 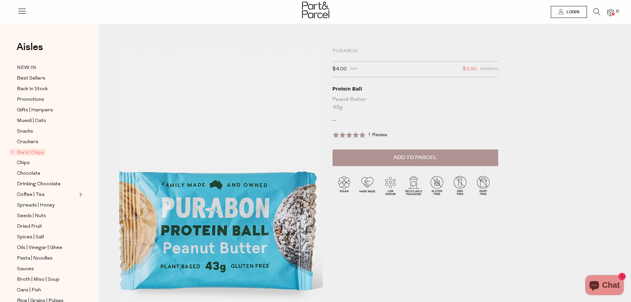 I want to click on a: 0, so click(x=610, y=12).